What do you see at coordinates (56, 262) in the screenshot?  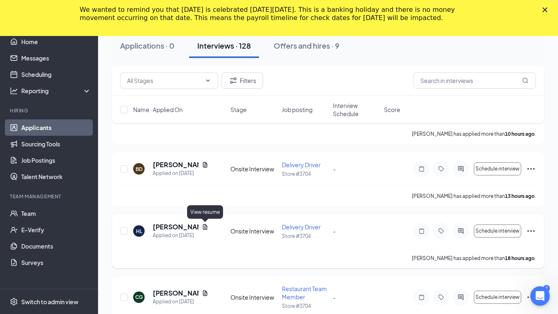 I see `a: Surveys` at bounding box center [56, 262].